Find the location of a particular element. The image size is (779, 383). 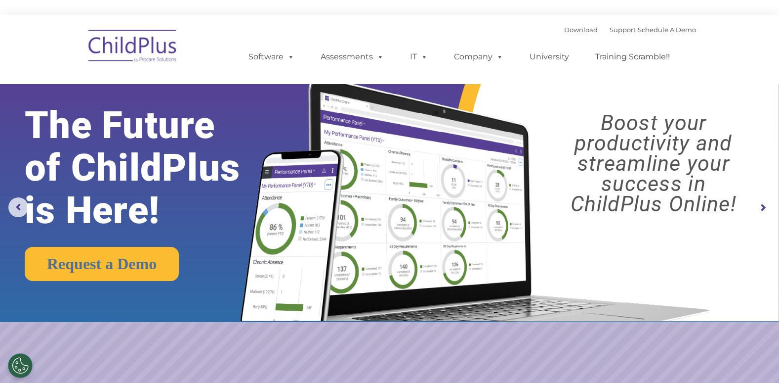

a: Assessments is located at coordinates (352, 57).